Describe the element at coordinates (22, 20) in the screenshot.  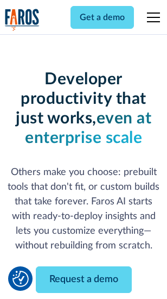
I see `a: home` at that location.